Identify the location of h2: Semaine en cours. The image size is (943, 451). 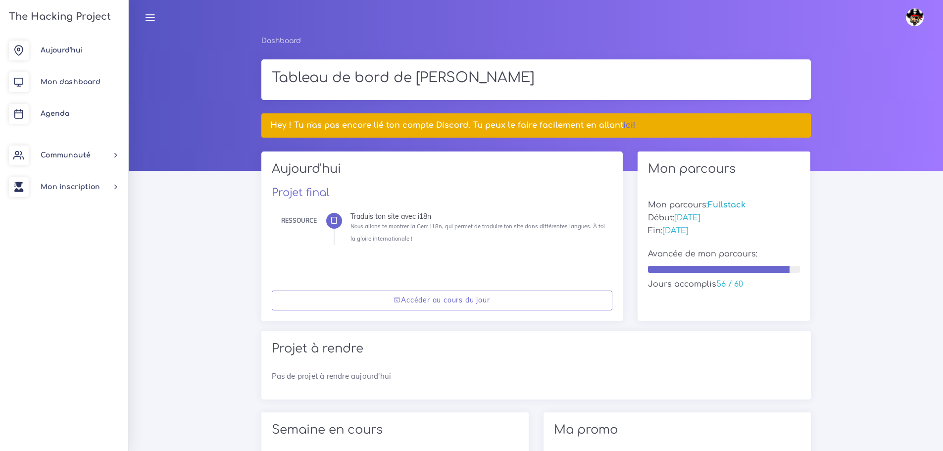
(395, 430).